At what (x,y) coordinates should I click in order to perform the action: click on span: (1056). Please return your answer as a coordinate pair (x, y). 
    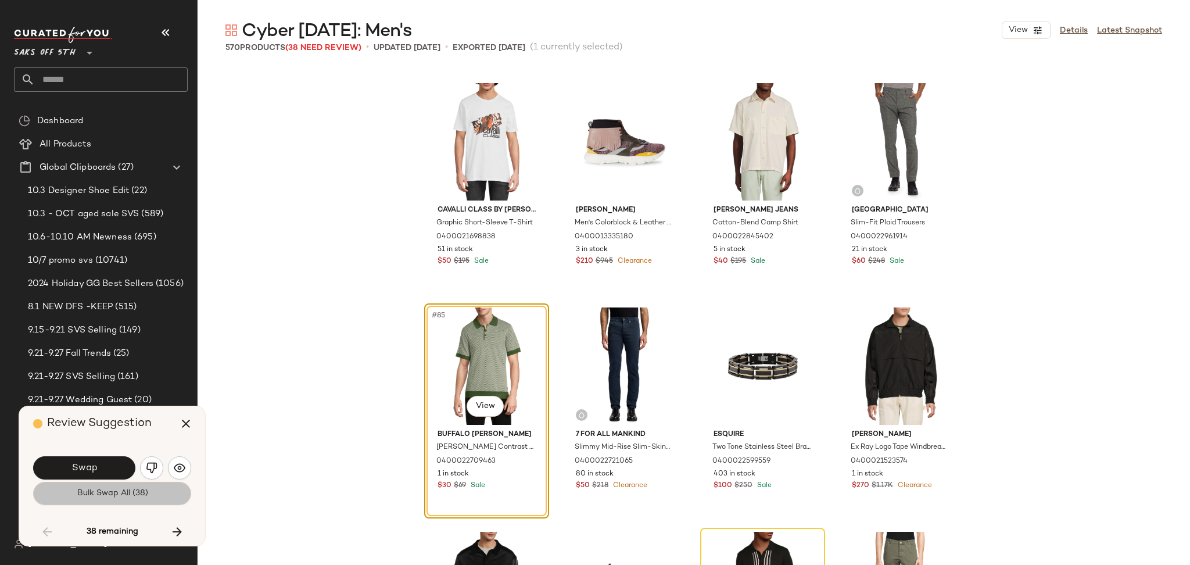
    Looking at the image, I should click on (168, 283).